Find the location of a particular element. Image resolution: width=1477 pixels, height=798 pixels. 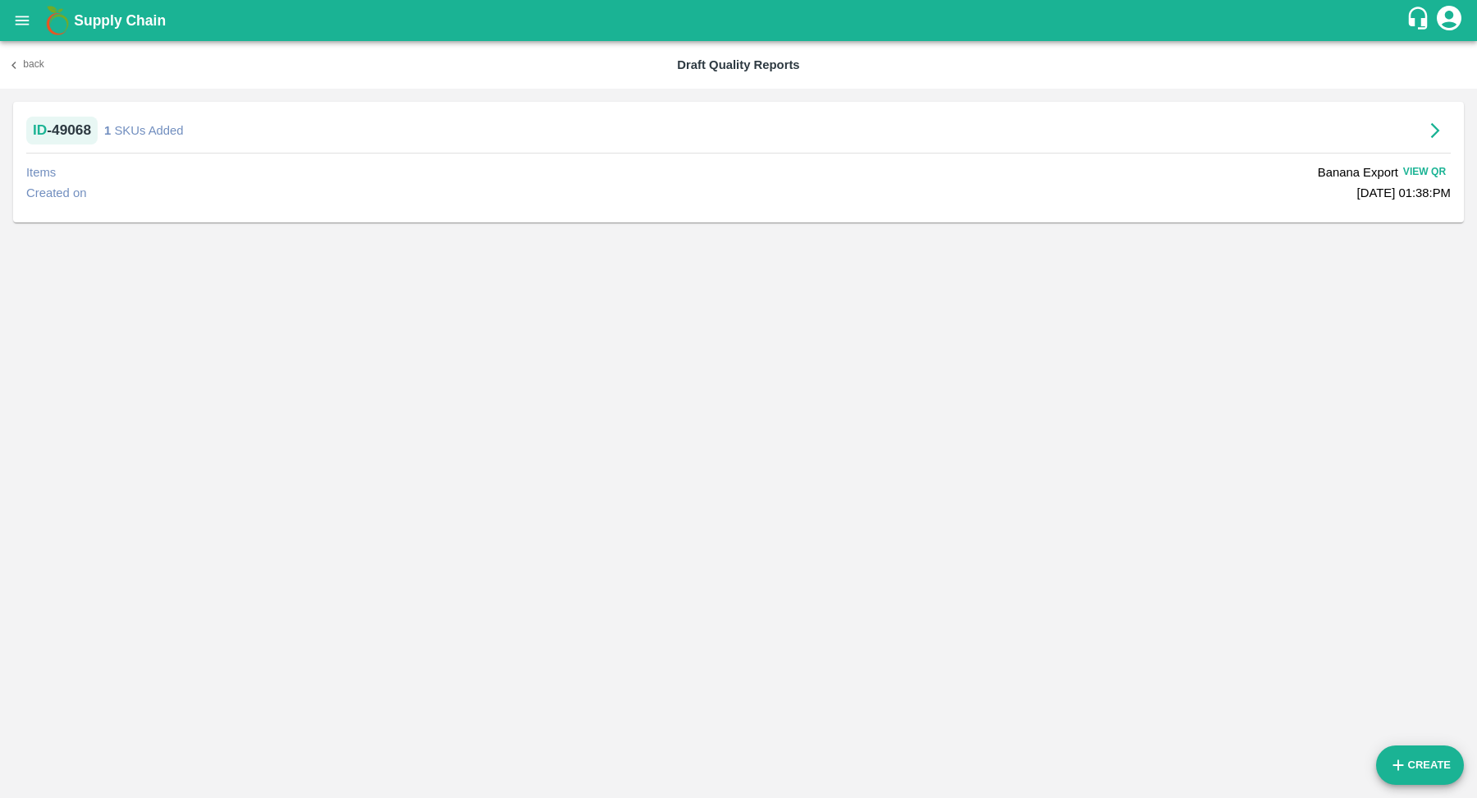

button: Create is located at coordinates (1420, 765).